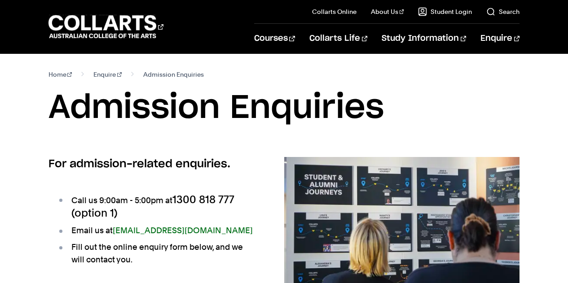 Image resolution: width=568 pixels, height=283 pixels. I want to click on a: Study Information, so click(424, 39).